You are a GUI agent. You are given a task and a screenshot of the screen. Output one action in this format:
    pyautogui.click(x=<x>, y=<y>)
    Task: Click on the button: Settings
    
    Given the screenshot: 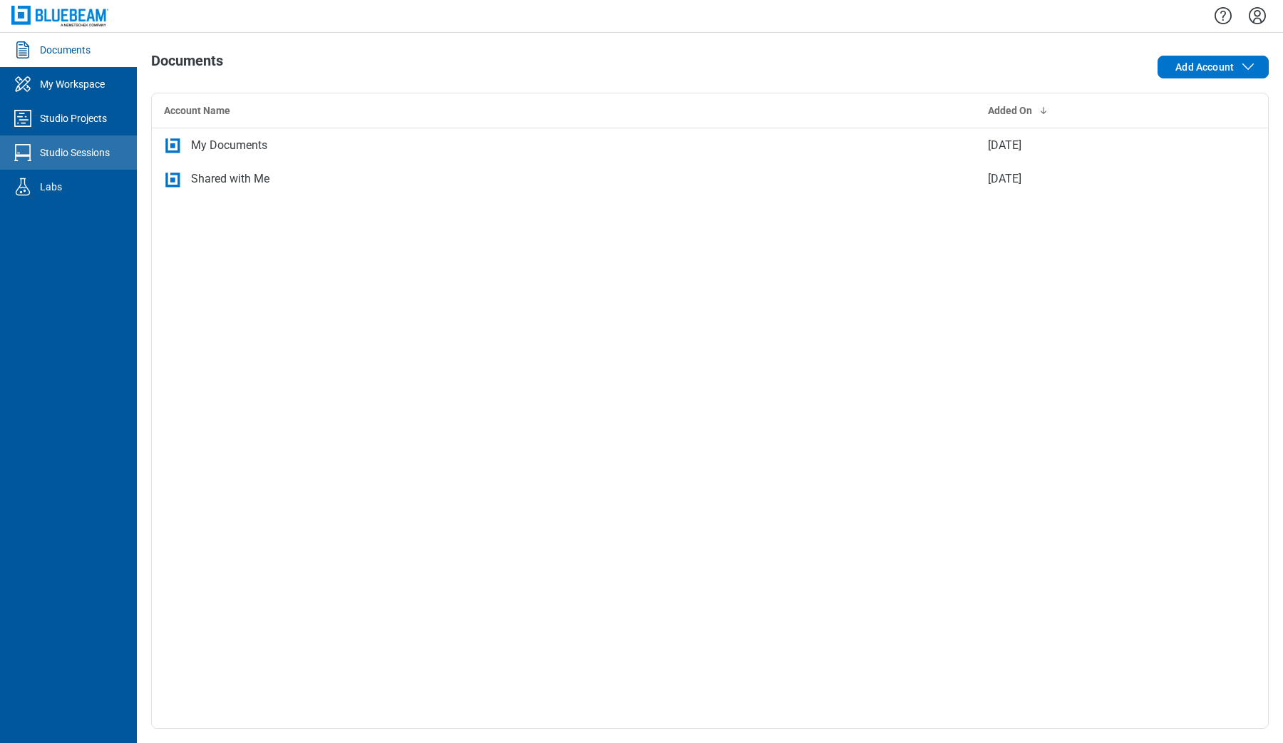 What is the action you would take?
    pyautogui.click(x=1257, y=16)
    